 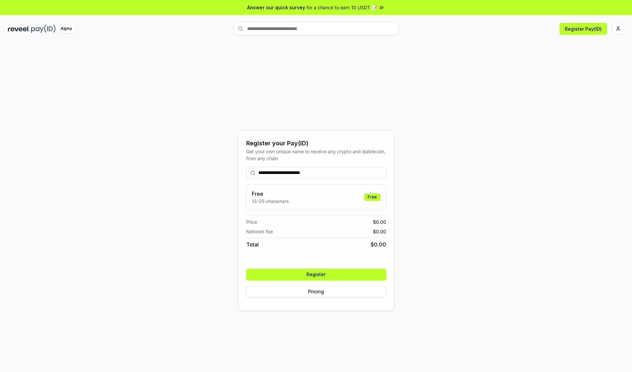 I want to click on div: Alpha, so click(x=66, y=29).